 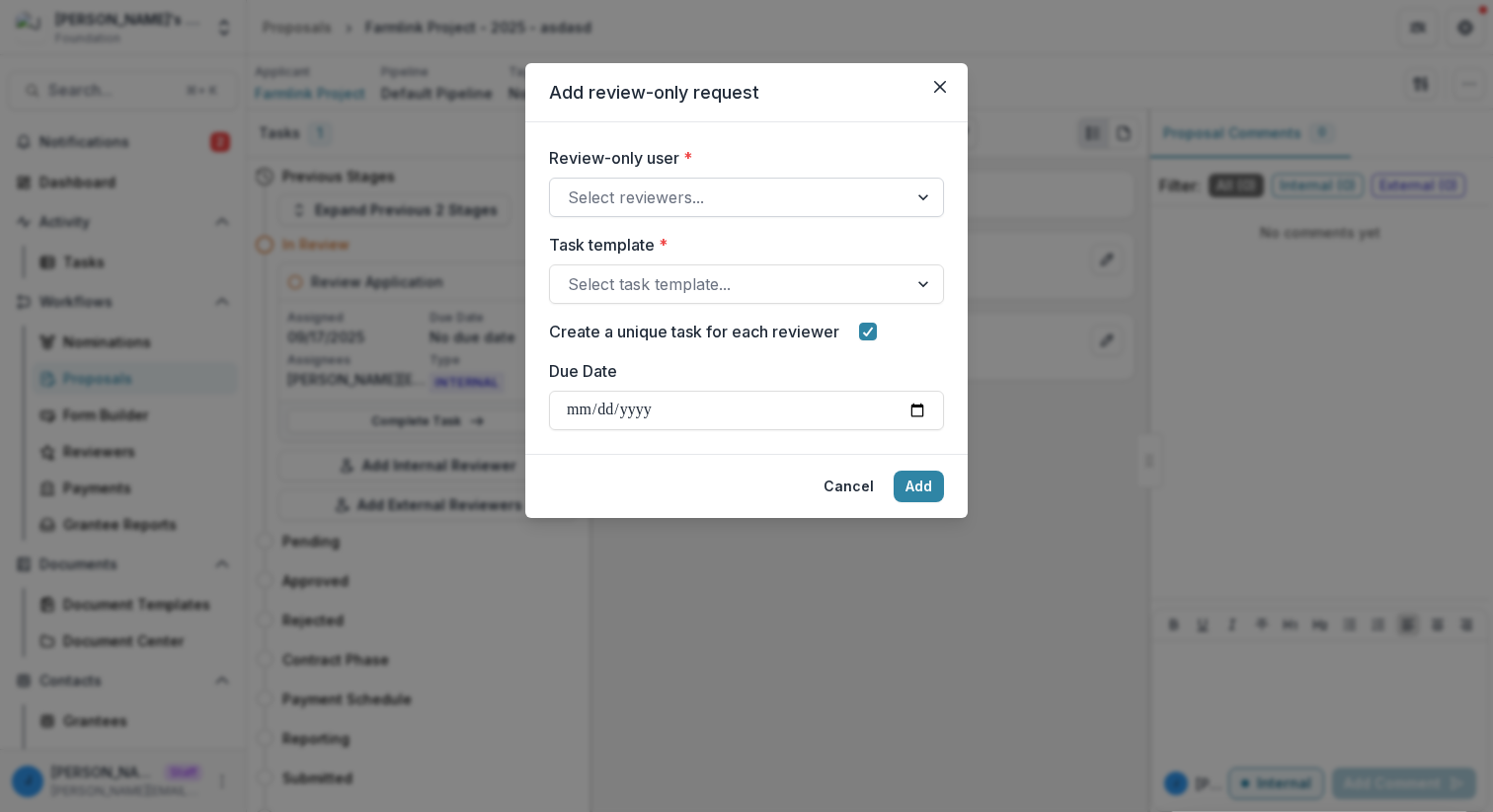 I want to click on button: Add, so click(x=918, y=487).